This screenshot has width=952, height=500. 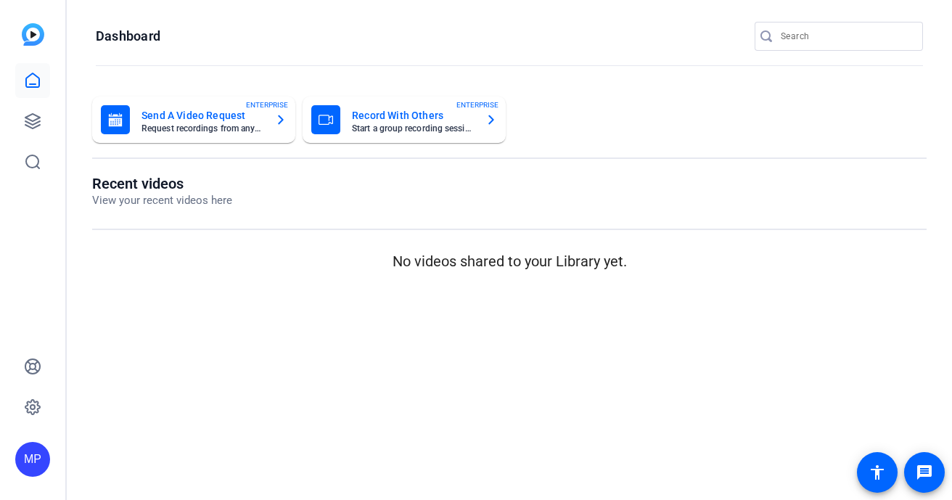 I want to click on mat-card-title: Record With Others, so click(x=413, y=115).